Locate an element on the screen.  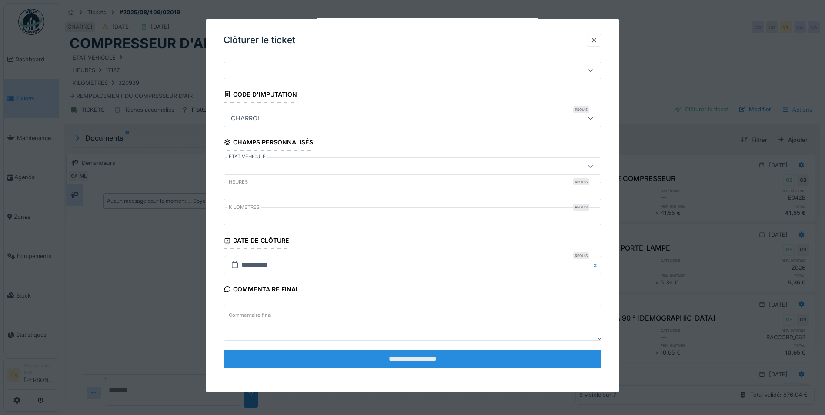
div: Champs personnalisés is located at coordinates (268, 143).